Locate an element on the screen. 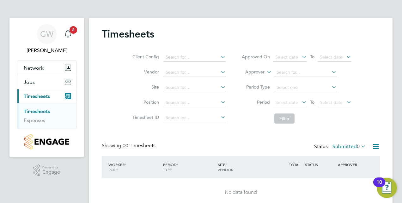  button: Timesheets is located at coordinates (47, 96).